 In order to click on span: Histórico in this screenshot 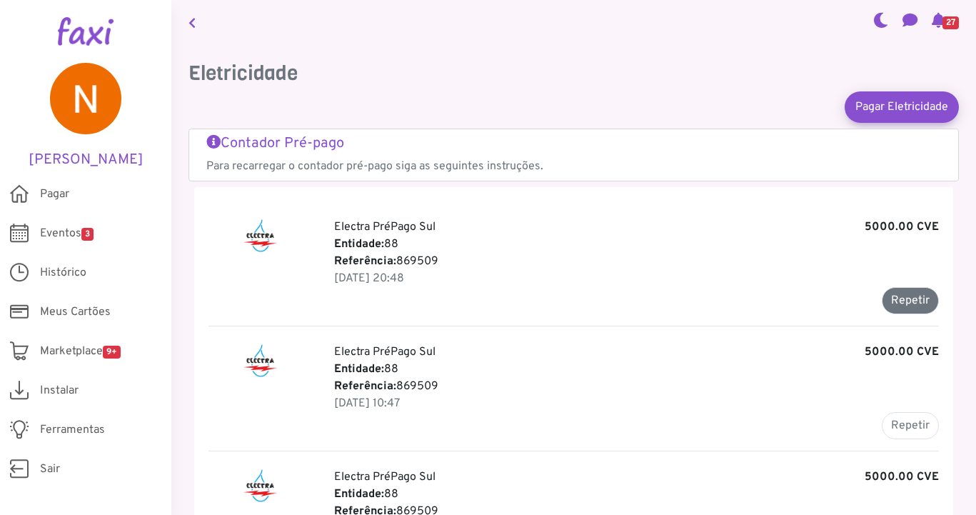, I will do `click(63, 273)`.